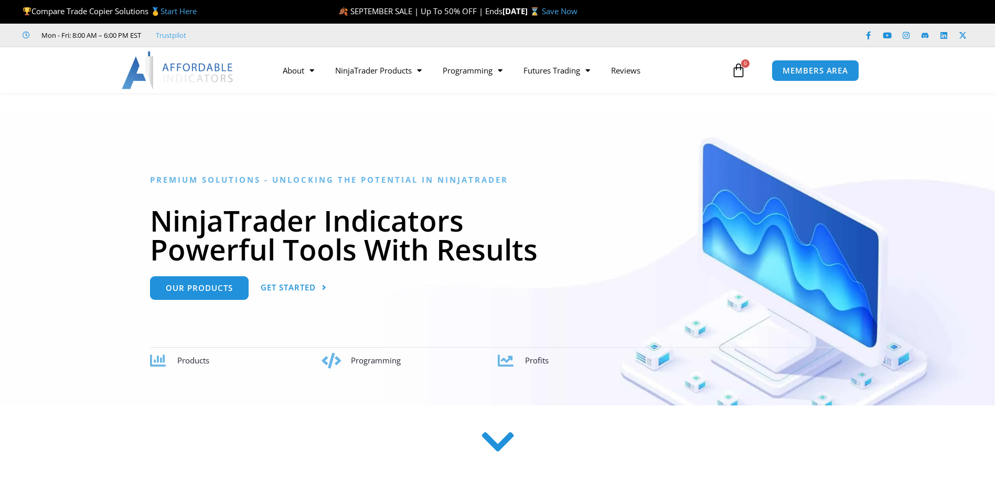 This screenshot has height=501, width=995. What do you see at coordinates (497, 179) in the screenshot?
I see `h6: Premium Solutions - Unlocking the Potential in NinjaTrader` at bounding box center [497, 179].